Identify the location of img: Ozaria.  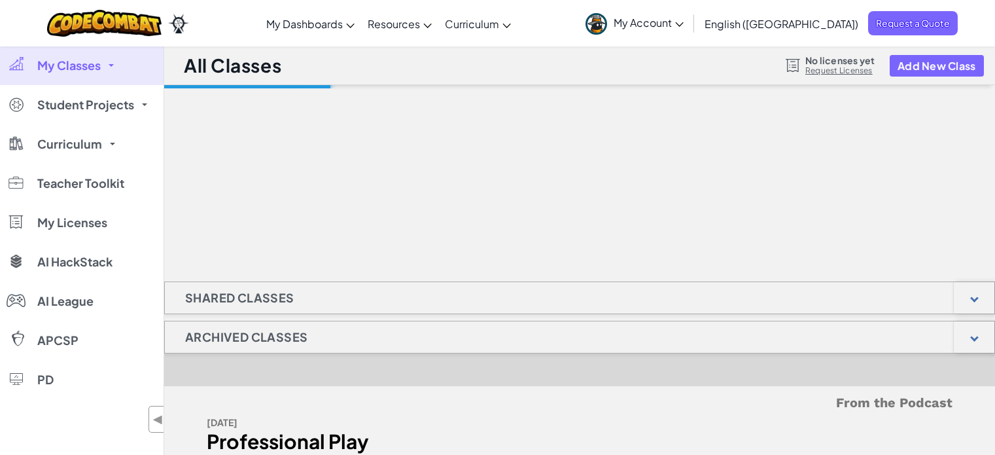
(179, 24).